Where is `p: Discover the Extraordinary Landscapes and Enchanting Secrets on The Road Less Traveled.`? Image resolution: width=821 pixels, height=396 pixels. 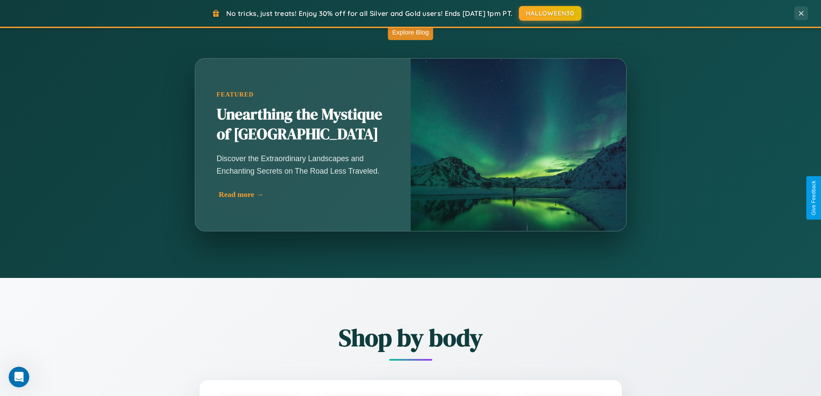 p: Discover the Extraordinary Landscapes and Enchanting Secrets on The Road Less Traveled. is located at coordinates (303, 165).